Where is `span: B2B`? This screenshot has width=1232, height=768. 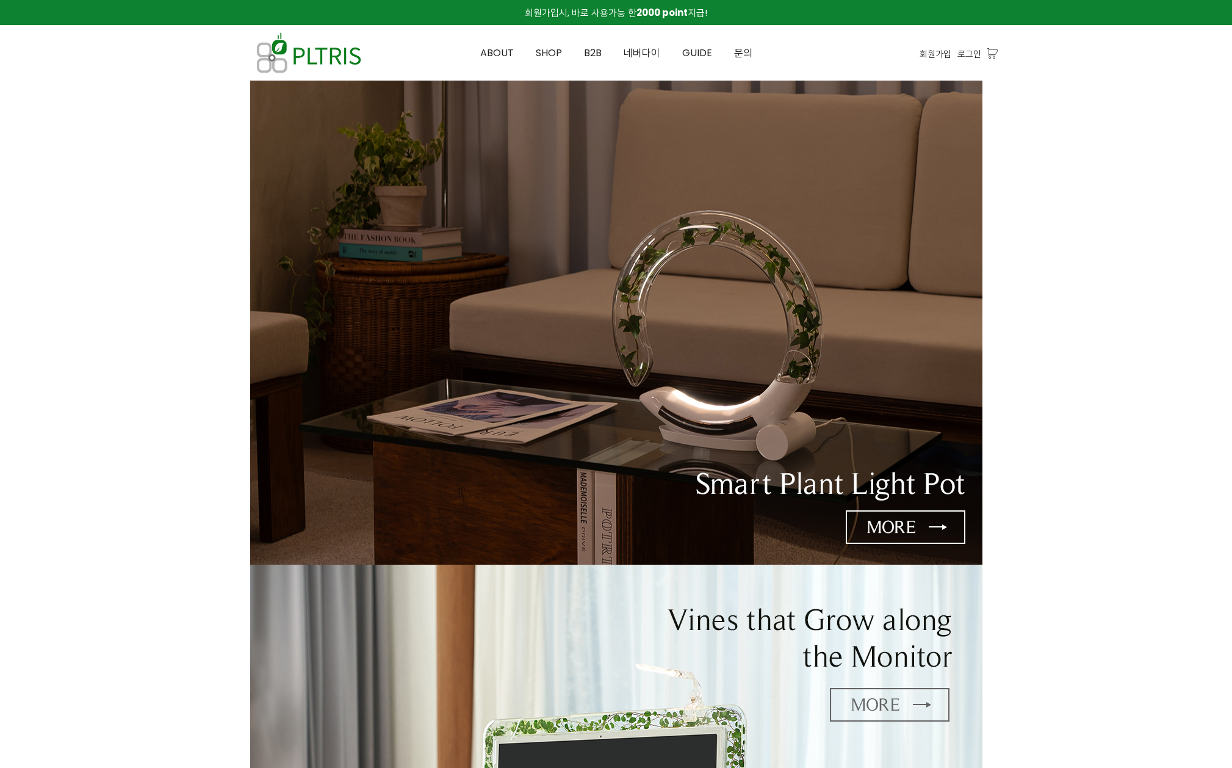
span: B2B is located at coordinates (593, 52).